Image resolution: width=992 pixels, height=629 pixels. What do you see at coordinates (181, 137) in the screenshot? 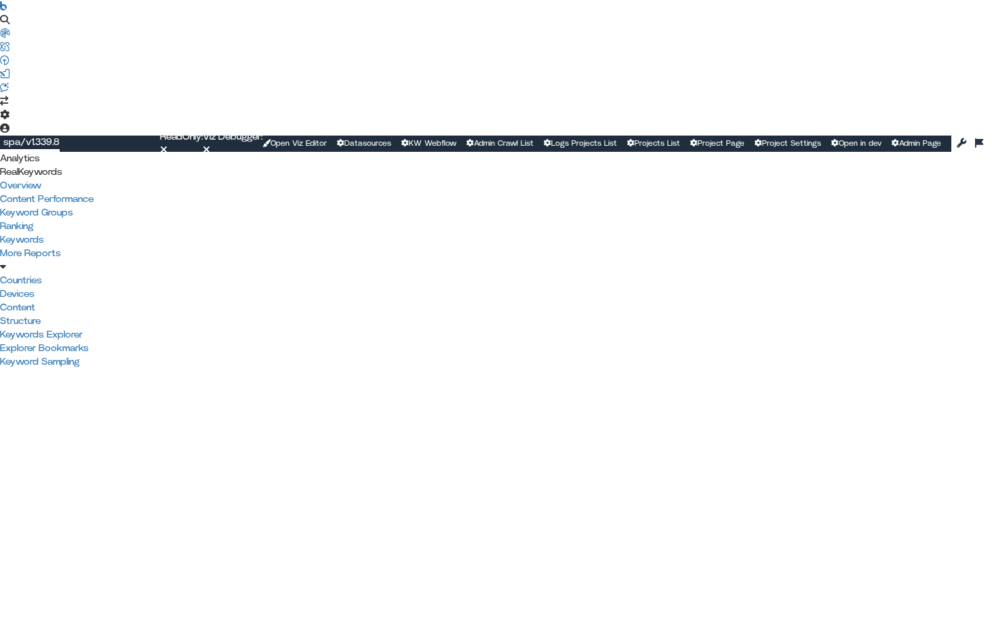
I see `div: ReadOnly:` at bounding box center [181, 137].